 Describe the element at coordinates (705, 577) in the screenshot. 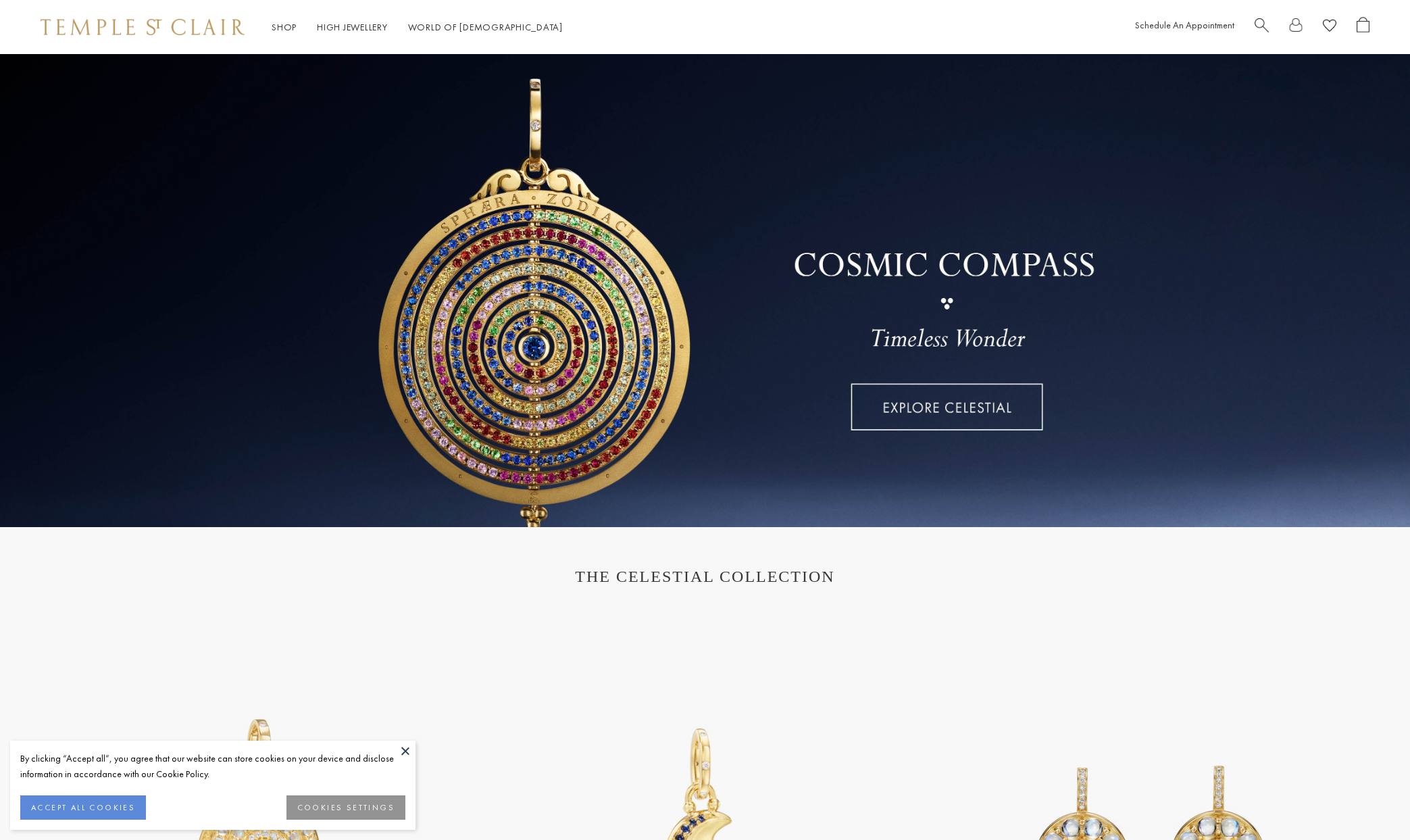

I see `h1: THE CELESTIAL COLLECTION` at that location.